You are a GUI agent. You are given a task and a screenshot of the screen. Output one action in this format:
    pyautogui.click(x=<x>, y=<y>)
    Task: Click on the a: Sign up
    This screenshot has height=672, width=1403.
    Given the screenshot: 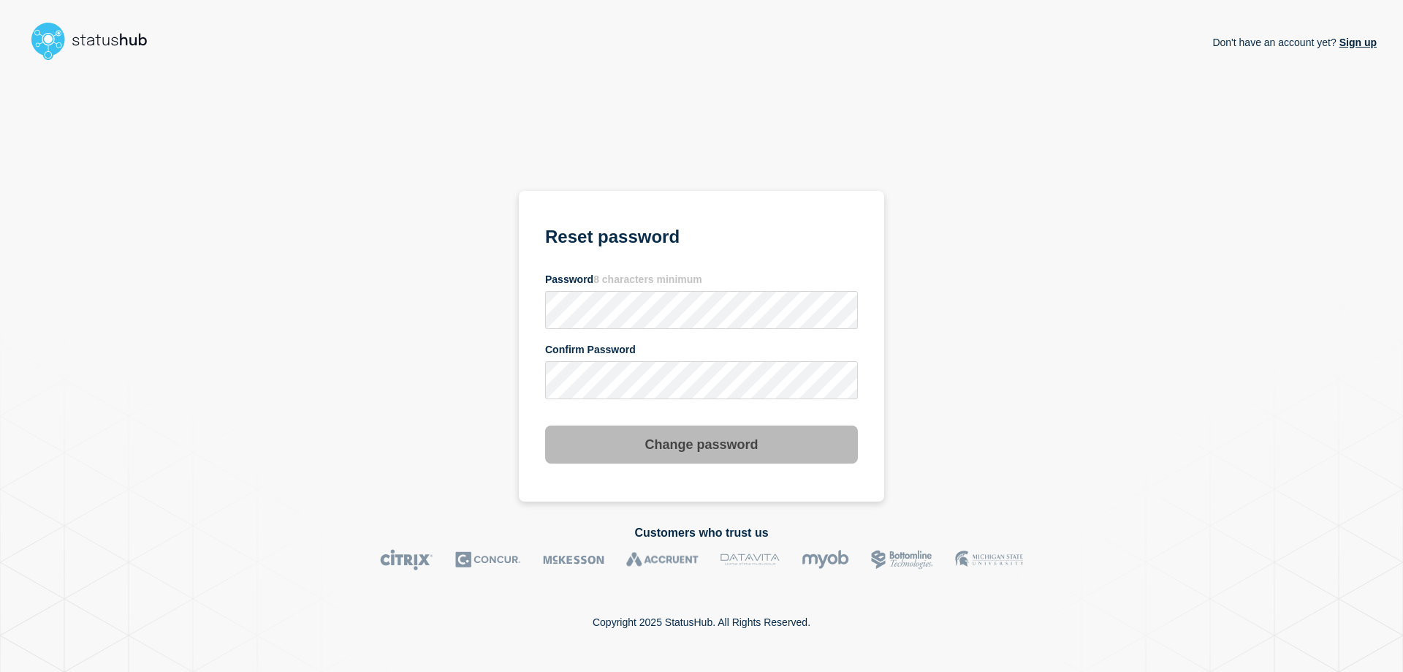 What is the action you would take?
    pyautogui.click(x=1357, y=42)
    